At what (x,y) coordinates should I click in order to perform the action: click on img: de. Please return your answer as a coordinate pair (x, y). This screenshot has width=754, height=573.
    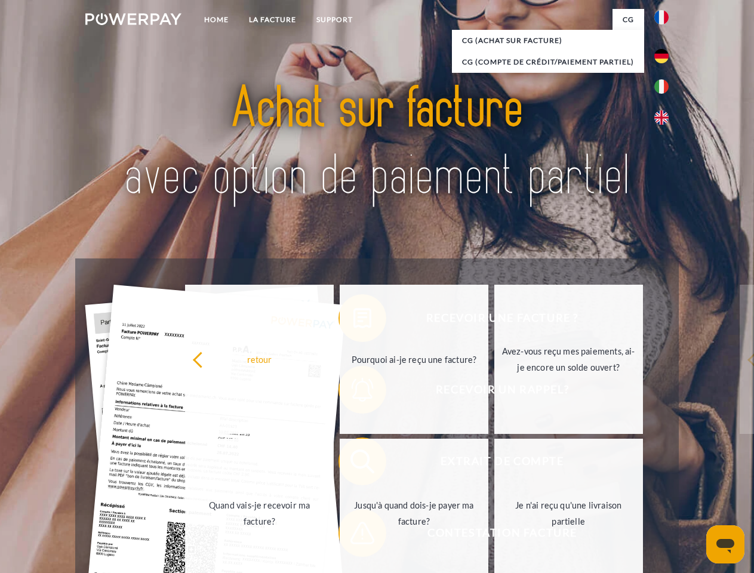
    Looking at the image, I should click on (661, 56).